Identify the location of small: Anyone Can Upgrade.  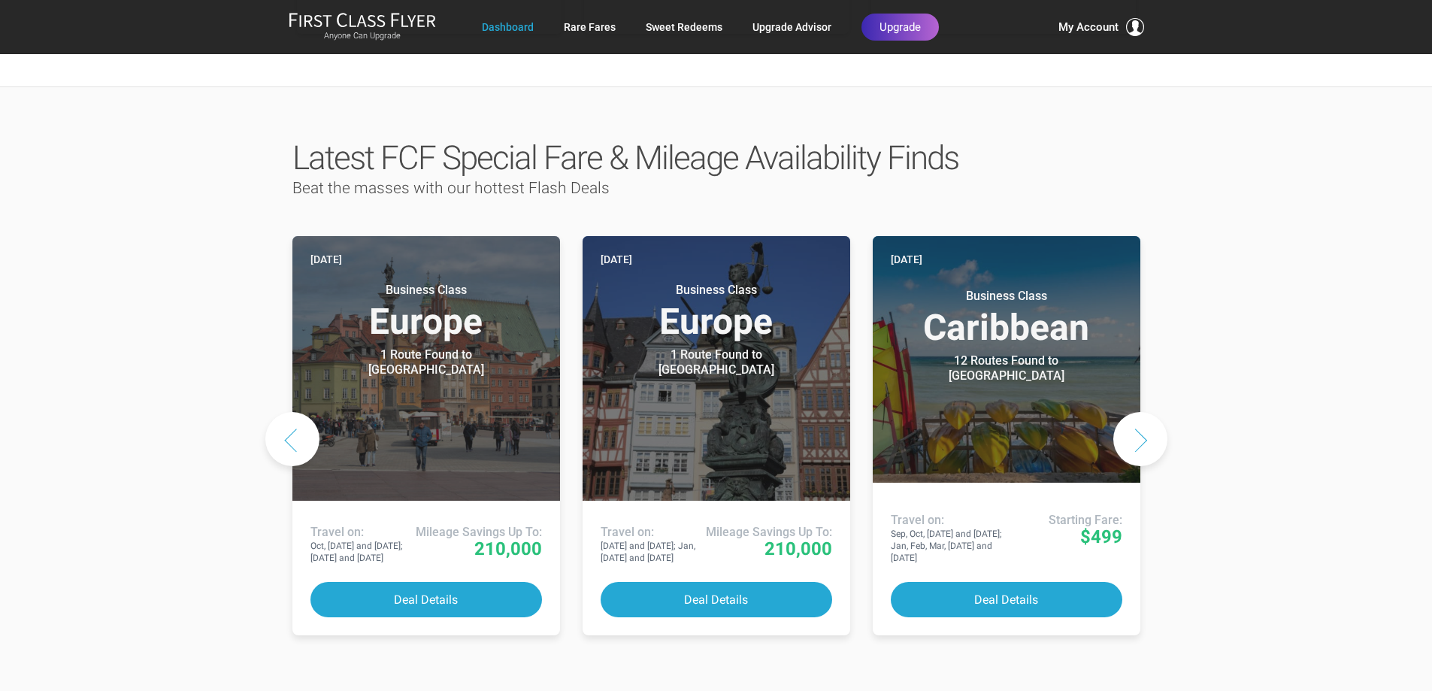
(362, 36).